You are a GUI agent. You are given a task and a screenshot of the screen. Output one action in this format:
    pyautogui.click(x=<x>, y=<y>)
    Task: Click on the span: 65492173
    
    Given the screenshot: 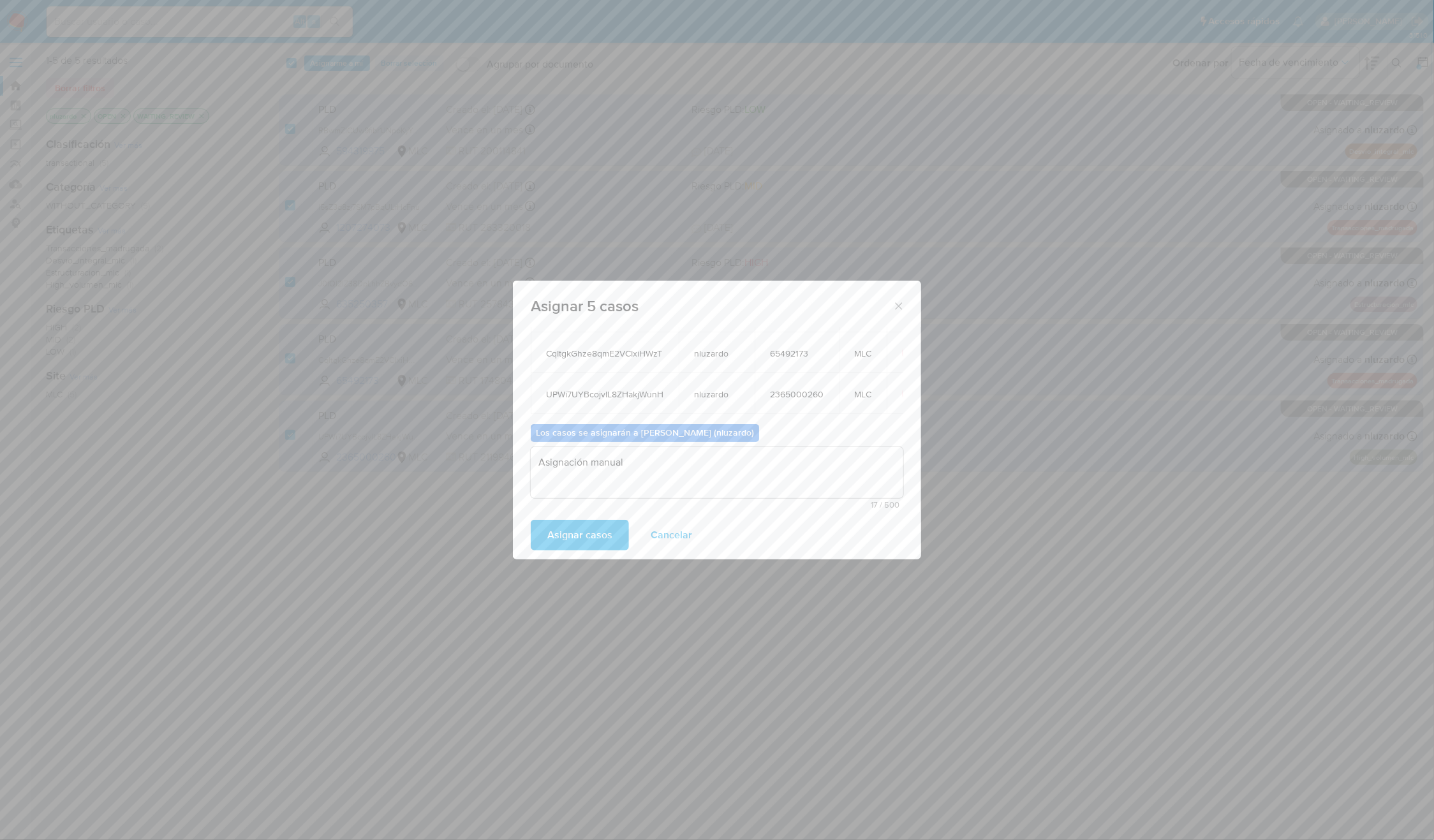 What is the action you would take?
    pyautogui.click(x=797, y=354)
    